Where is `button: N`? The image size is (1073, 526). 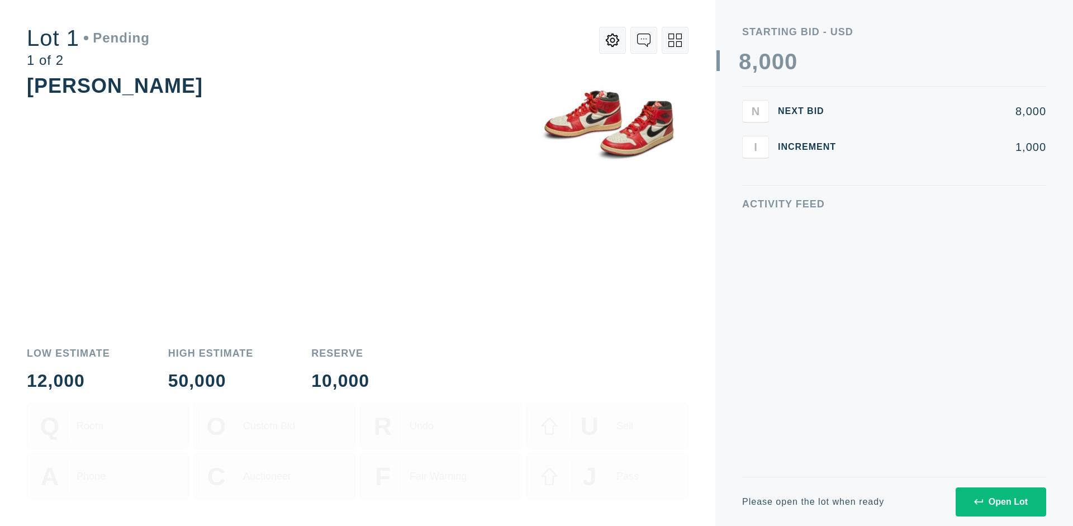 button: N is located at coordinates (755, 111).